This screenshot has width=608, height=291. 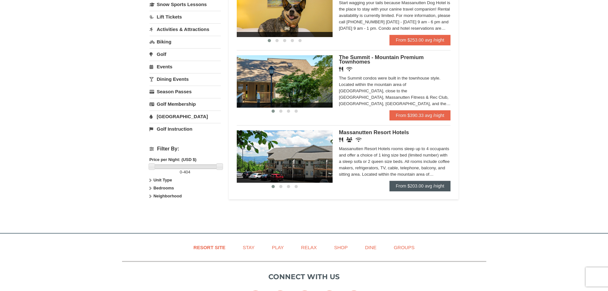 I want to click on span: Massanutten Resort Hotels, so click(x=374, y=132).